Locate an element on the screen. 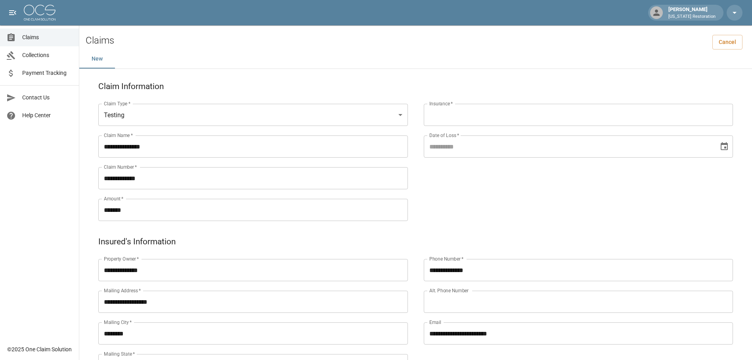 The image size is (752, 360). label: Email is located at coordinates (435, 322).